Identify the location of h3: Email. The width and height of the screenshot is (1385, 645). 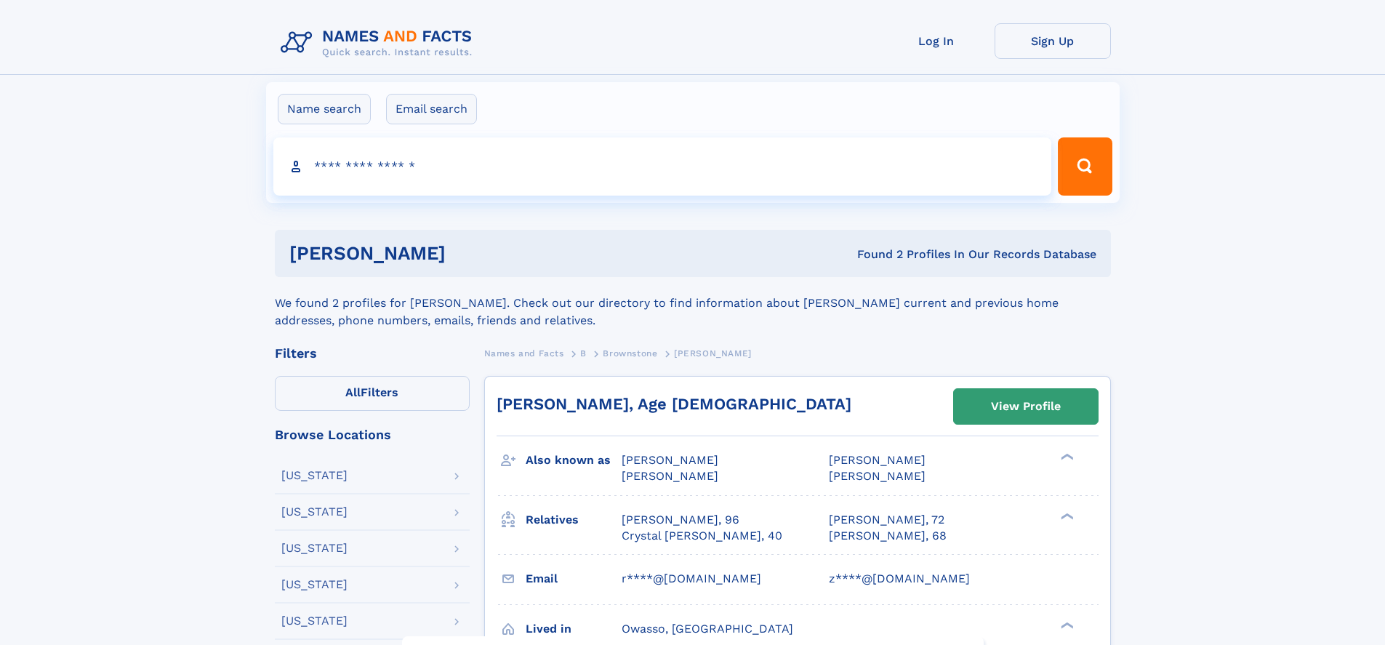
(574, 579).